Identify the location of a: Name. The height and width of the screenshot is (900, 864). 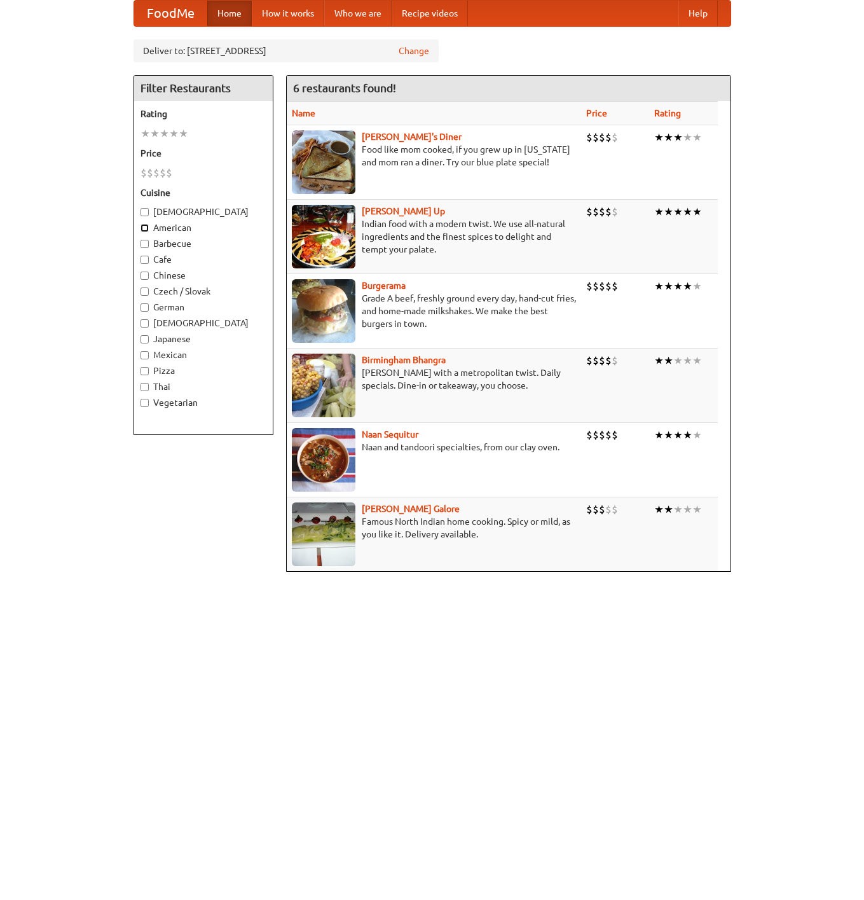
(303, 113).